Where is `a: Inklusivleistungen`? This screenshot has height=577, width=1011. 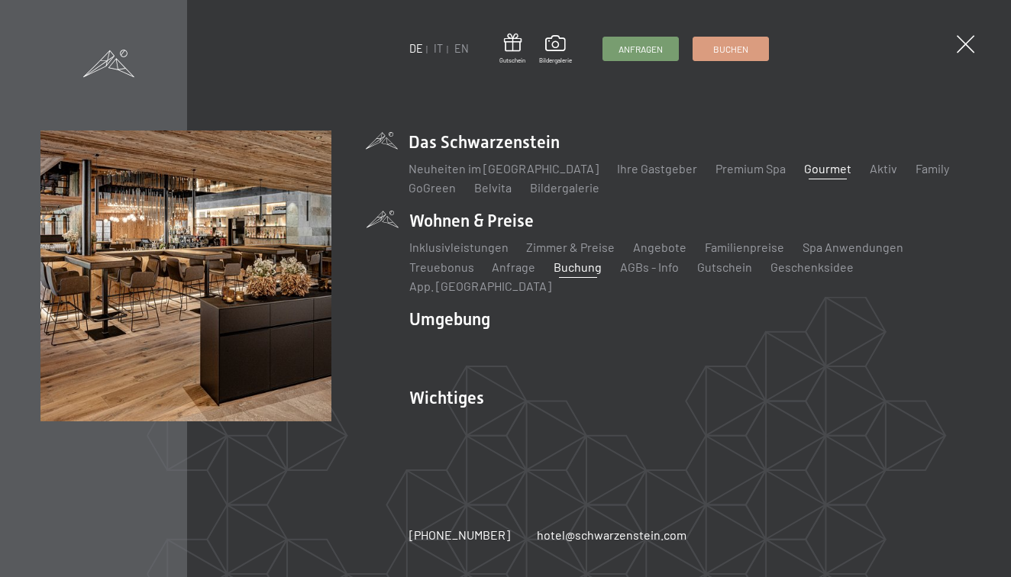 a: Inklusivleistungen is located at coordinates (458, 247).